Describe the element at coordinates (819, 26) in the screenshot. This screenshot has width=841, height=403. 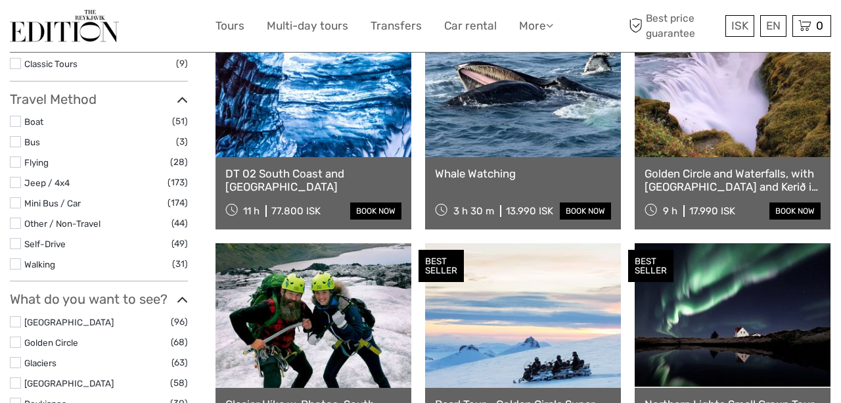
I see `span: 0` at that location.